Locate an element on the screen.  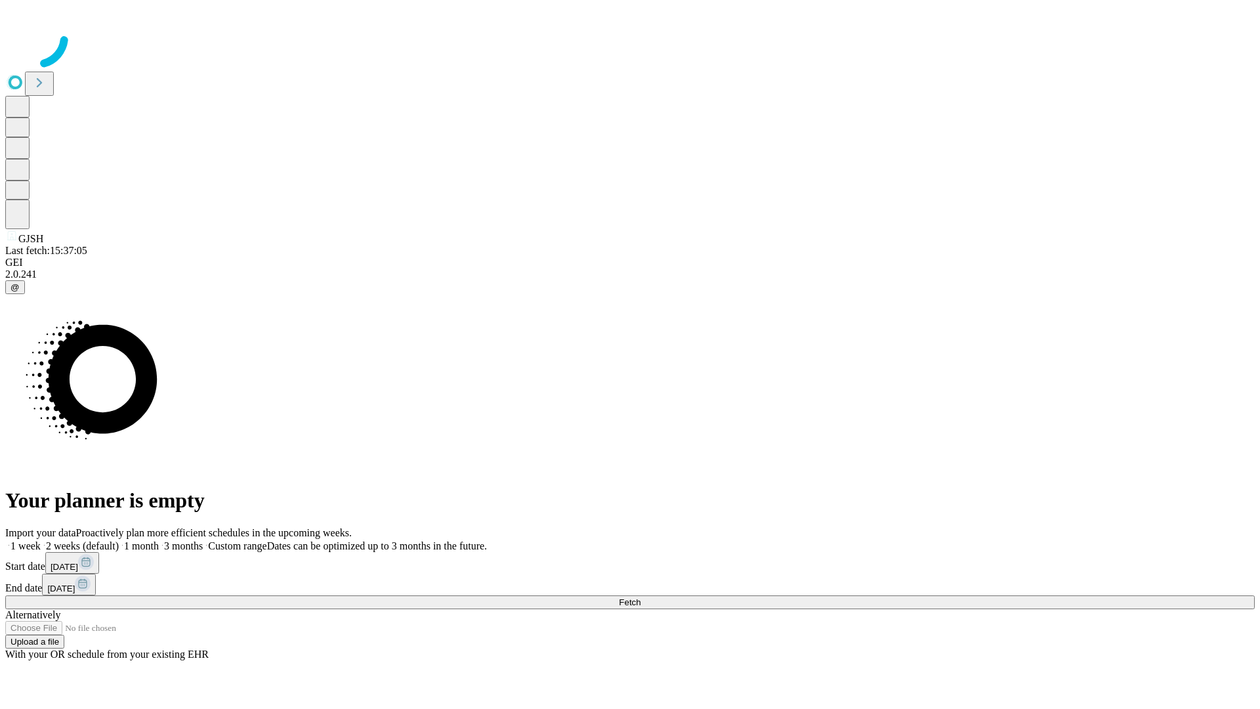
span: 2 weeks (default) is located at coordinates (82, 546).